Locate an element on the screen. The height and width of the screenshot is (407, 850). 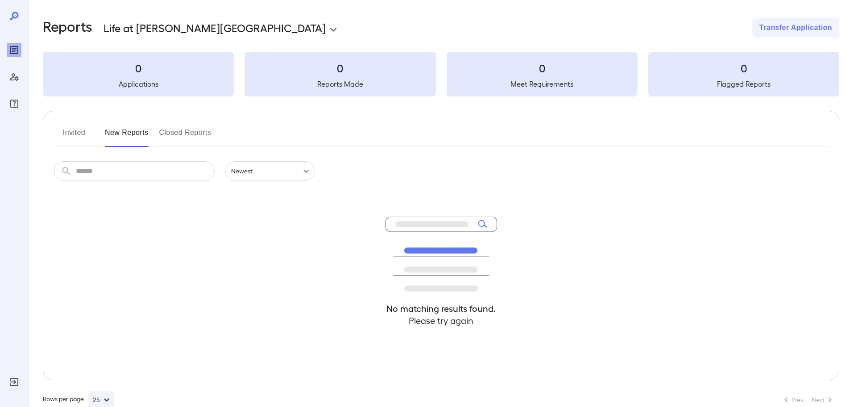
button: New Reports is located at coordinates (127, 136).